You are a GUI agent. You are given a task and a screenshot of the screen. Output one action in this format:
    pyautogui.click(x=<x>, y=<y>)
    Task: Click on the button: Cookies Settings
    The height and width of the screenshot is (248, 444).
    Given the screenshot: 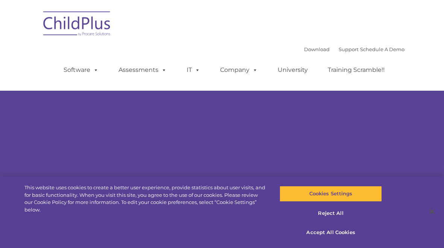 What is the action you would take?
    pyautogui.click(x=331, y=194)
    